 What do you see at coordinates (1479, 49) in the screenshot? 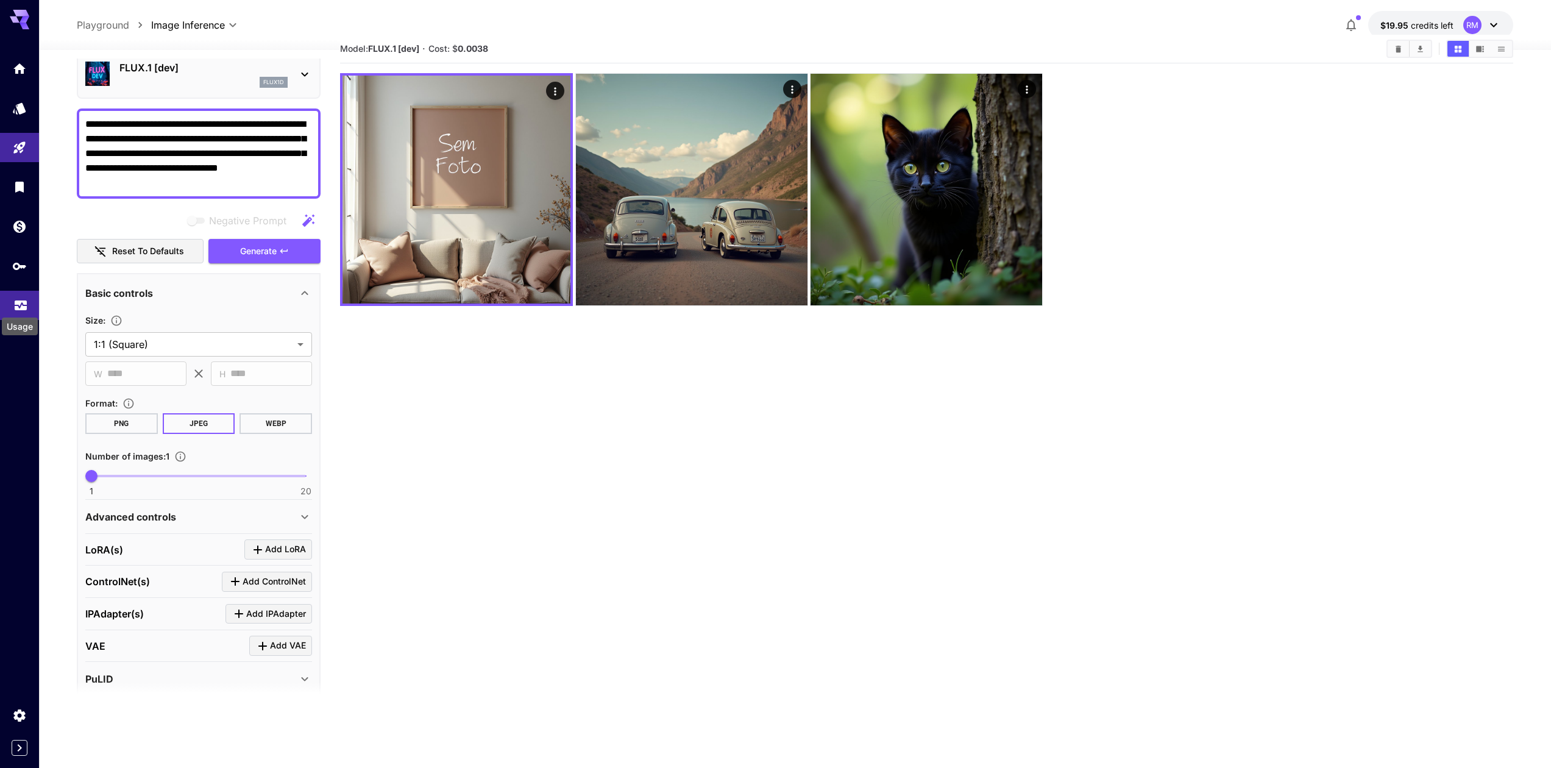
I see `div: Show media in grid viewShow media in video viewShow media in list view` at bounding box center [1479, 49].